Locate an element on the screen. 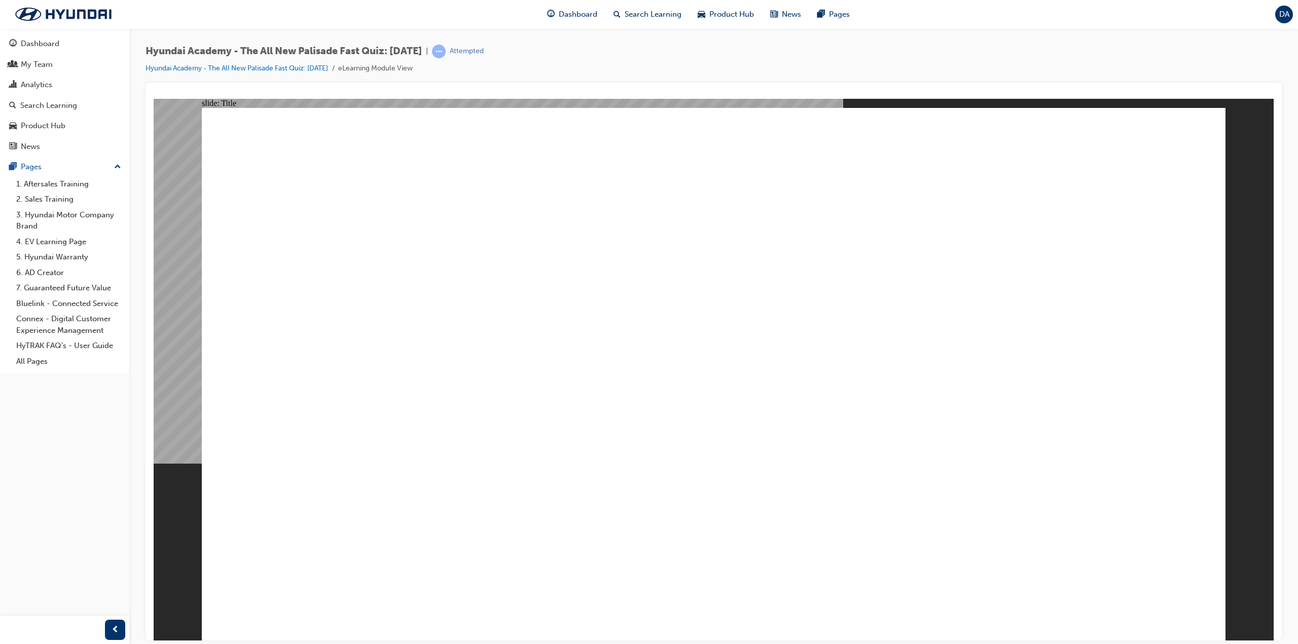 This screenshot has width=1298, height=644. a: guage-iconDashboard is located at coordinates (572, 14).